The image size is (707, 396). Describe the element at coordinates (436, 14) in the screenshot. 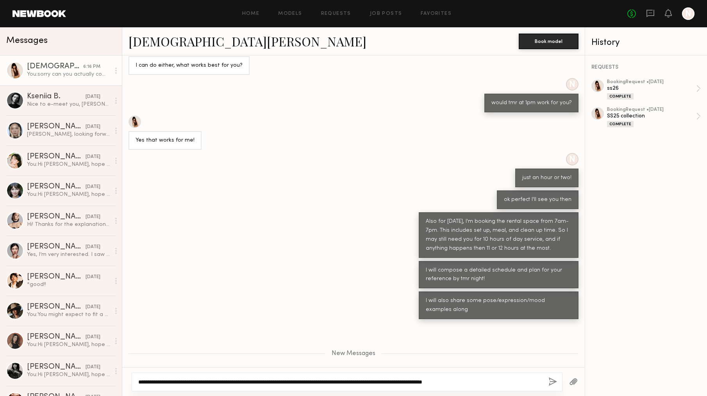

I see `a: Favorites` at that location.